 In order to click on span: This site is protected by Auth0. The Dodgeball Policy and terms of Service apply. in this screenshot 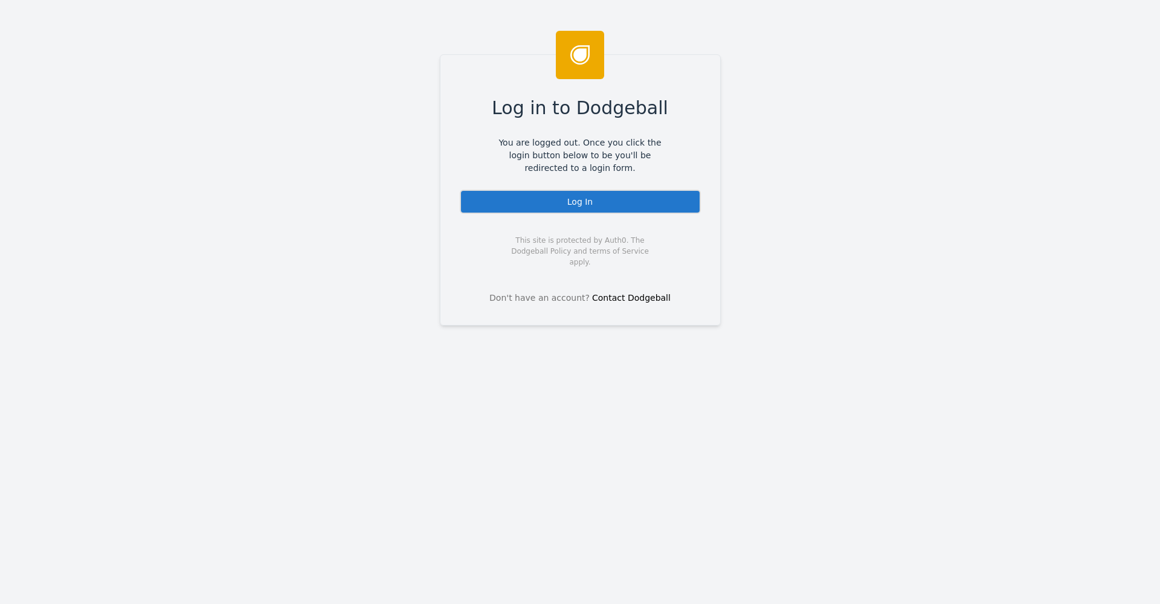, I will do `click(580, 251)`.